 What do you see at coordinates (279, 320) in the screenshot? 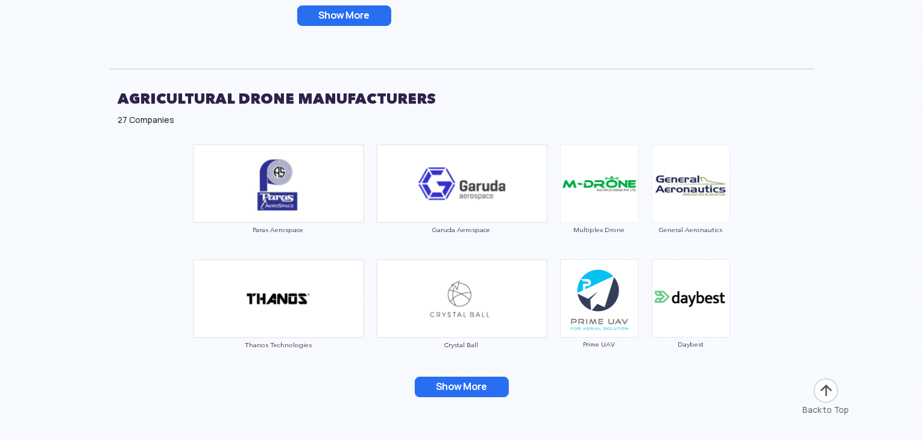
I see `a: Thanos Technologies` at bounding box center [279, 320].